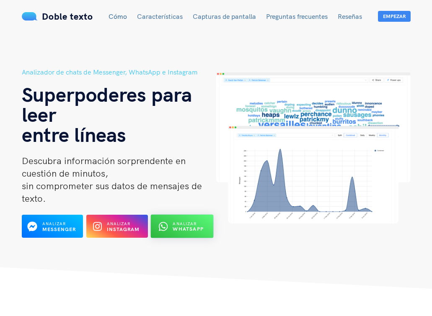 The height and width of the screenshot is (316, 432). What do you see at coordinates (394, 16) in the screenshot?
I see `a: Empezar` at bounding box center [394, 16].